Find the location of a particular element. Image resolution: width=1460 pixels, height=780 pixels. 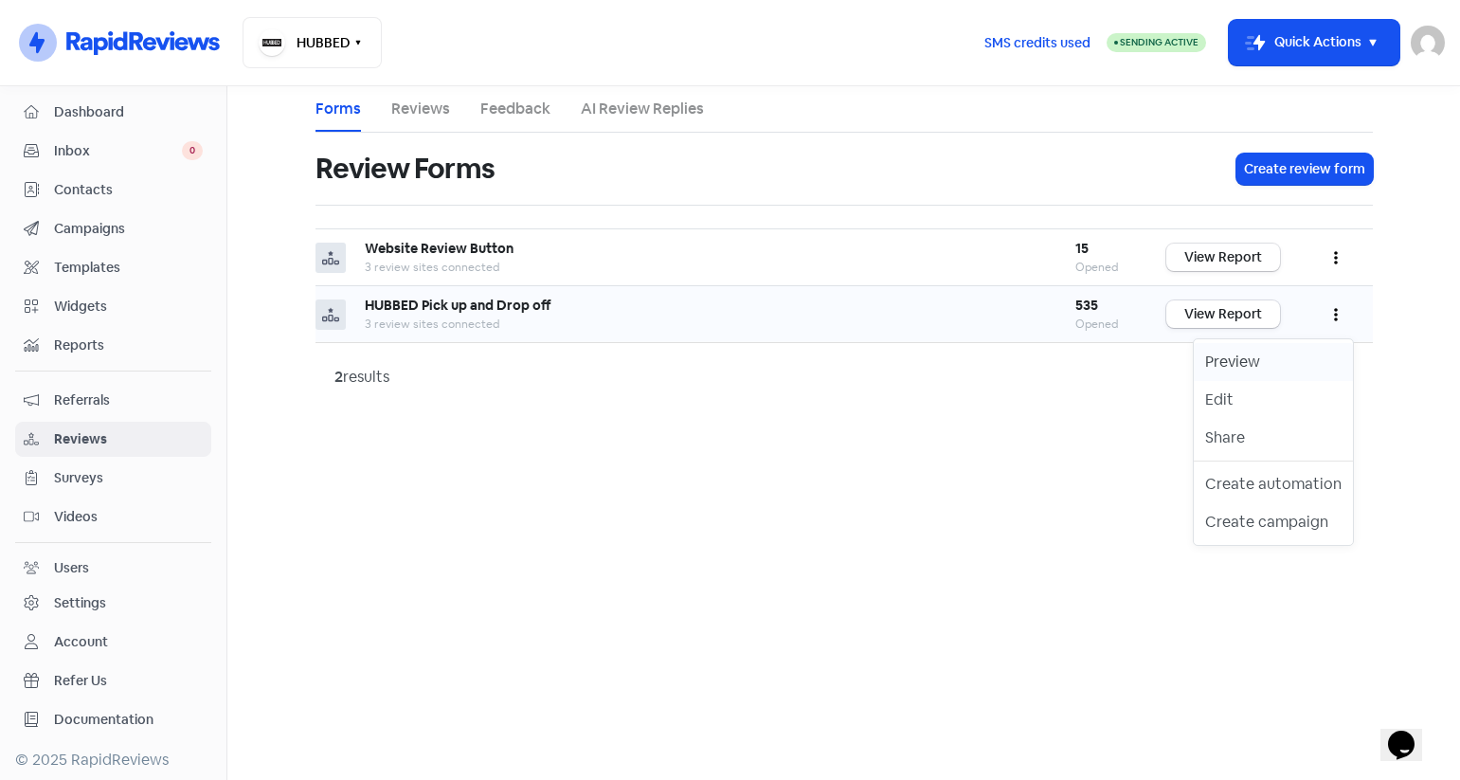

a: Preview is located at coordinates (1274, 362).